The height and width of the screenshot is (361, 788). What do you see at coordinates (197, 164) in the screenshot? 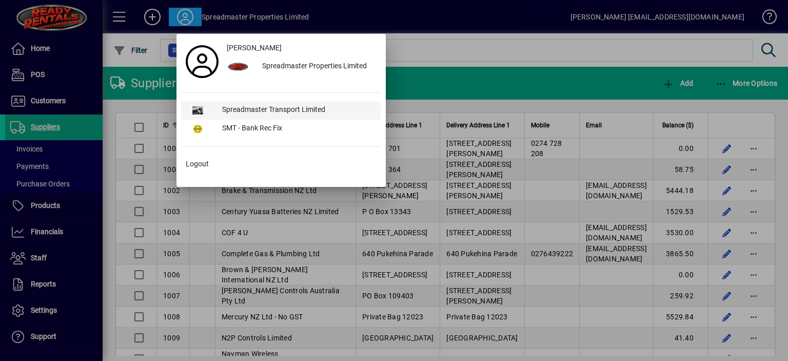
I see `span: Logout` at bounding box center [197, 164].